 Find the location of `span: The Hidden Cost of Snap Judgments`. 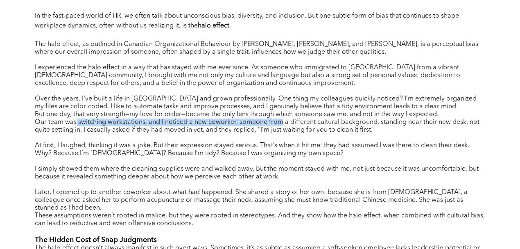

span: The Hidden Cost of Snap Judgments is located at coordinates (96, 239).